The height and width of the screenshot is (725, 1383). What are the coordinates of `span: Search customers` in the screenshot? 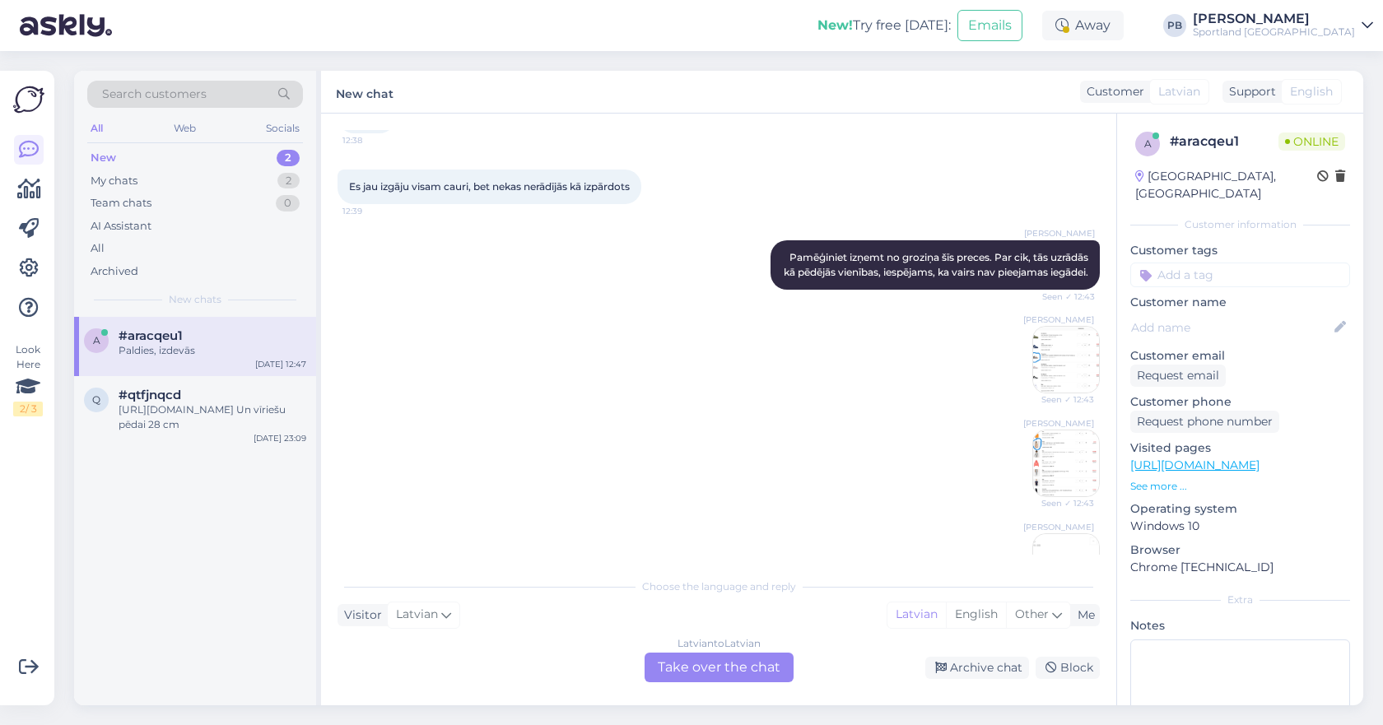 It's located at (154, 94).